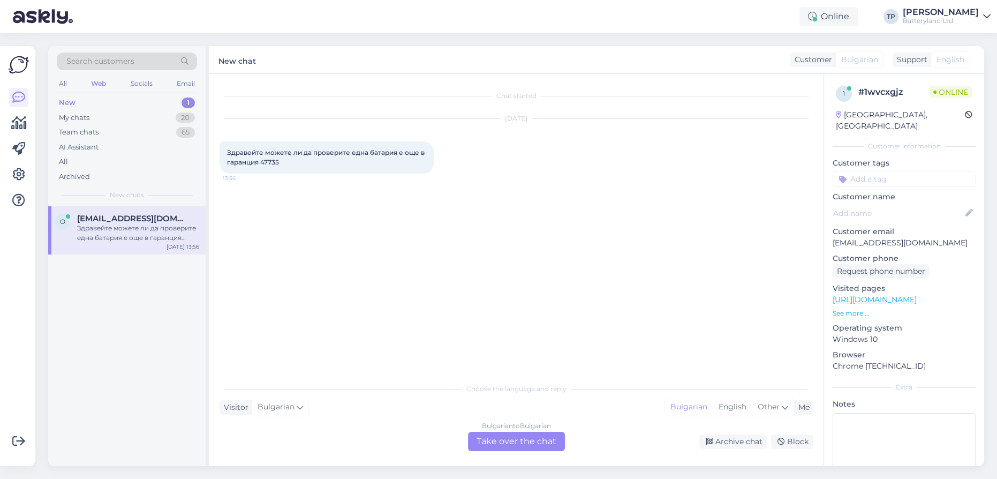 This screenshot has width=997, height=479. What do you see at coordinates (881, 271) in the screenshot?
I see `div: Request phone number` at bounding box center [881, 271].